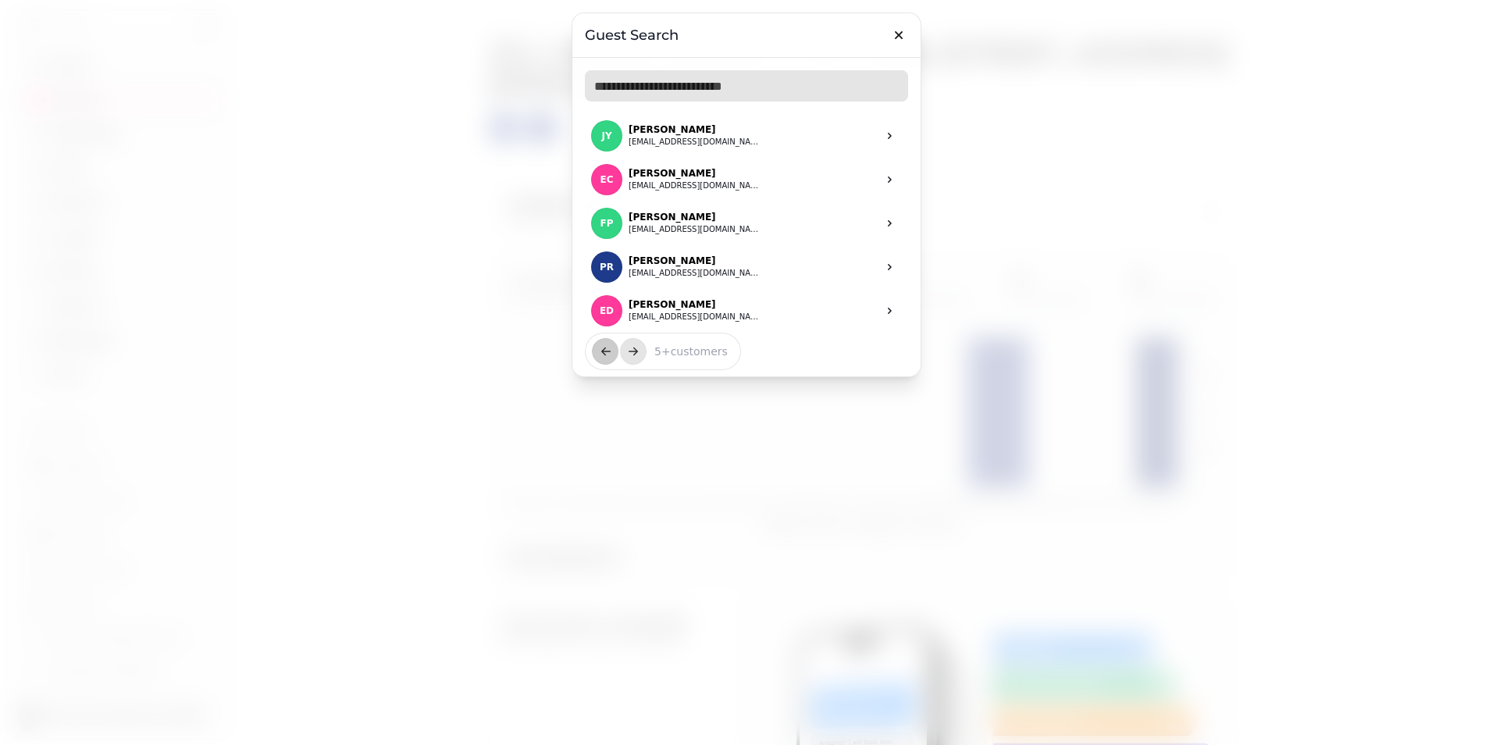  I want to click on span: FP, so click(607, 223).